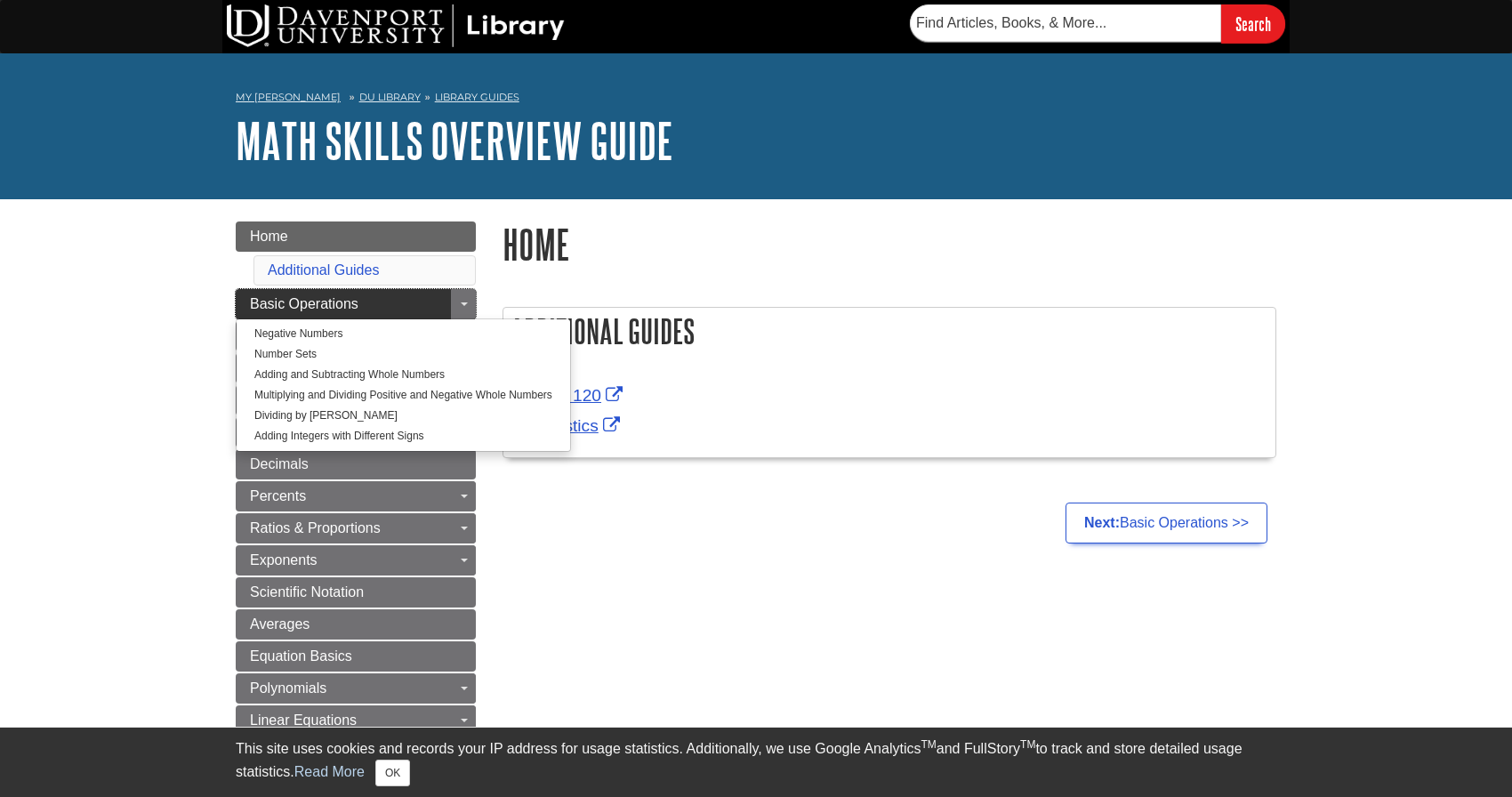  What do you see at coordinates (356, 464) in the screenshot?
I see `a: Decimals` at bounding box center [356, 464].